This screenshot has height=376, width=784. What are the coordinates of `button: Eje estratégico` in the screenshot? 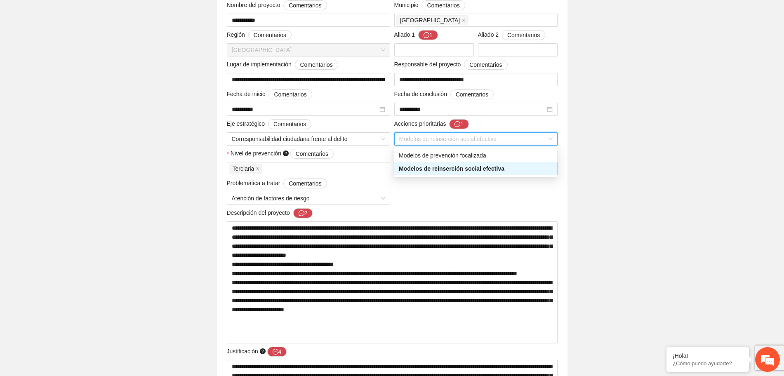 It's located at (289, 124).